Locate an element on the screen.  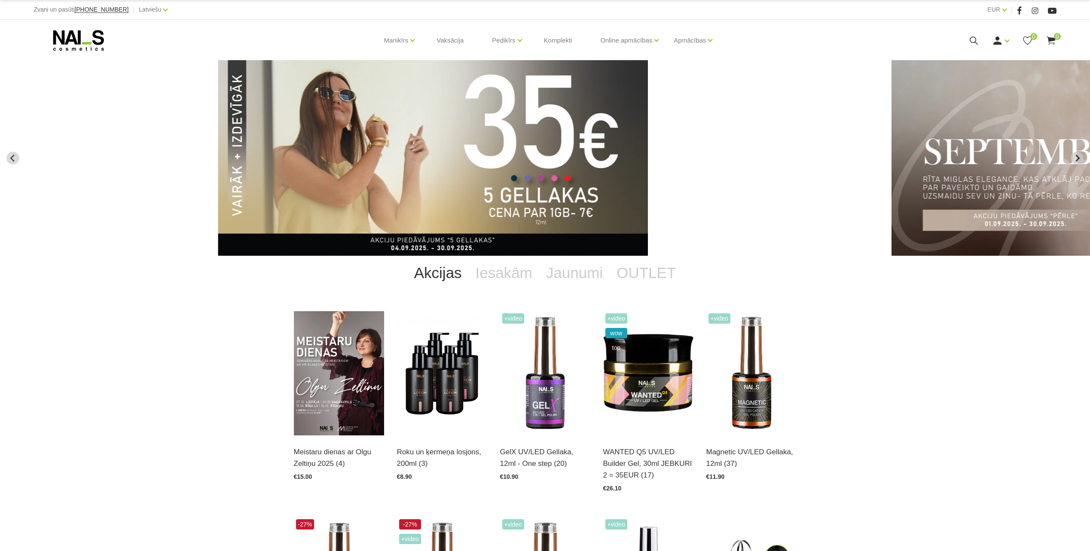
a: Jaunumi is located at coordinates (574, 273).